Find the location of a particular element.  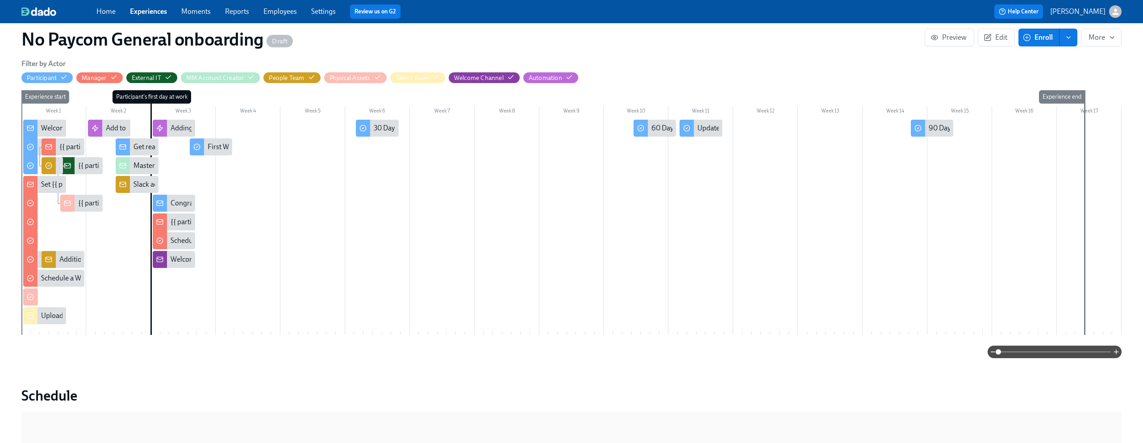

h2: Schedule is located at coordinates (572, 396).